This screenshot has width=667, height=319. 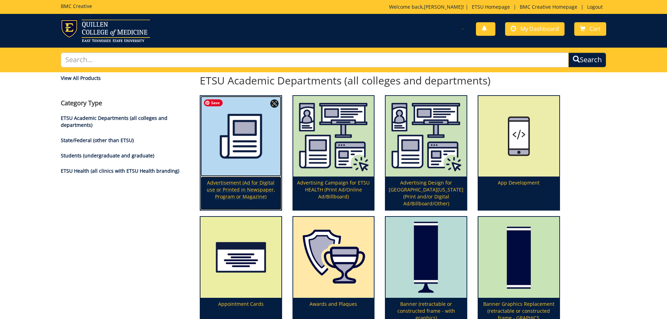 What do you see at coordinates (334, 257) in the screenshot?
I see `img: plaques-5a7339fccbae09.63825868.png` at bounding box center [334, 257].